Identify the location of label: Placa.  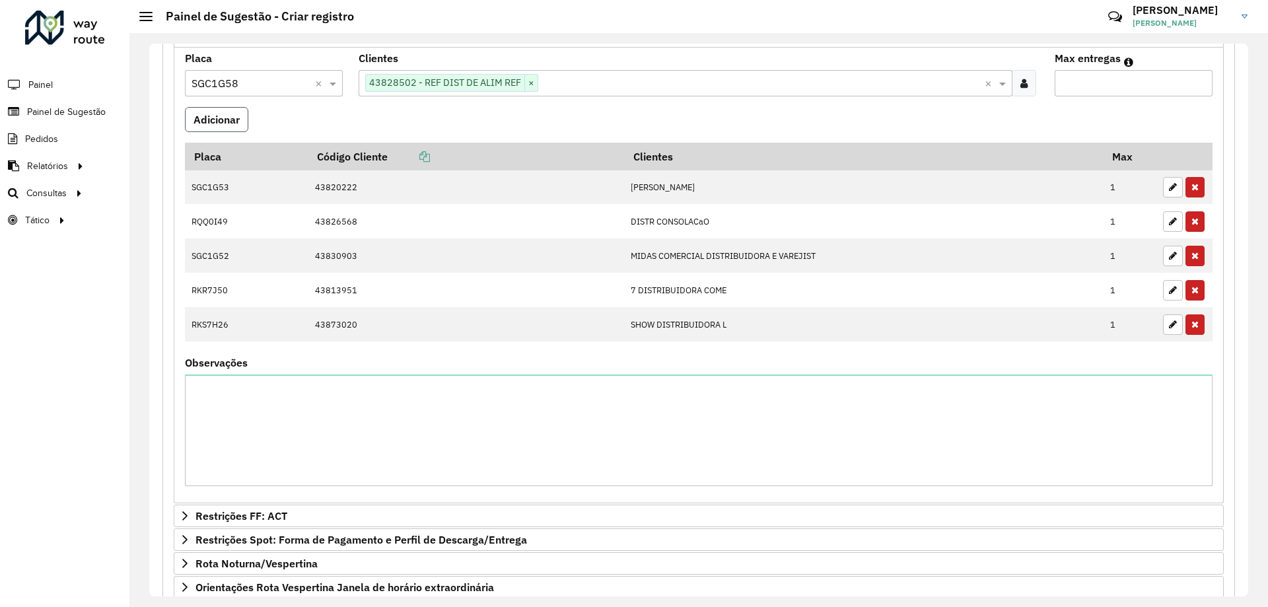
(198, 58).